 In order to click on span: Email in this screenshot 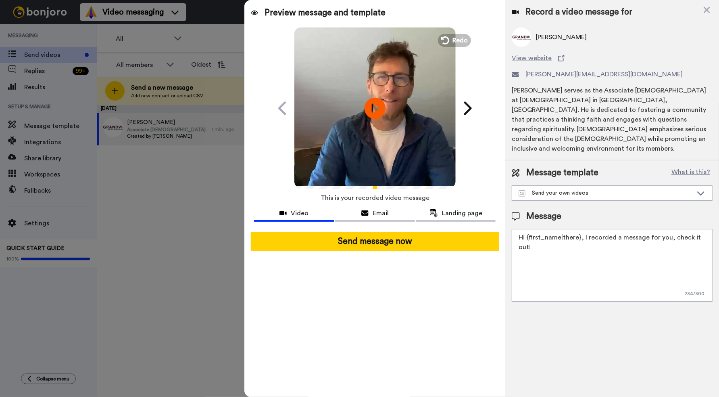, I will do `click(381, 213)`.